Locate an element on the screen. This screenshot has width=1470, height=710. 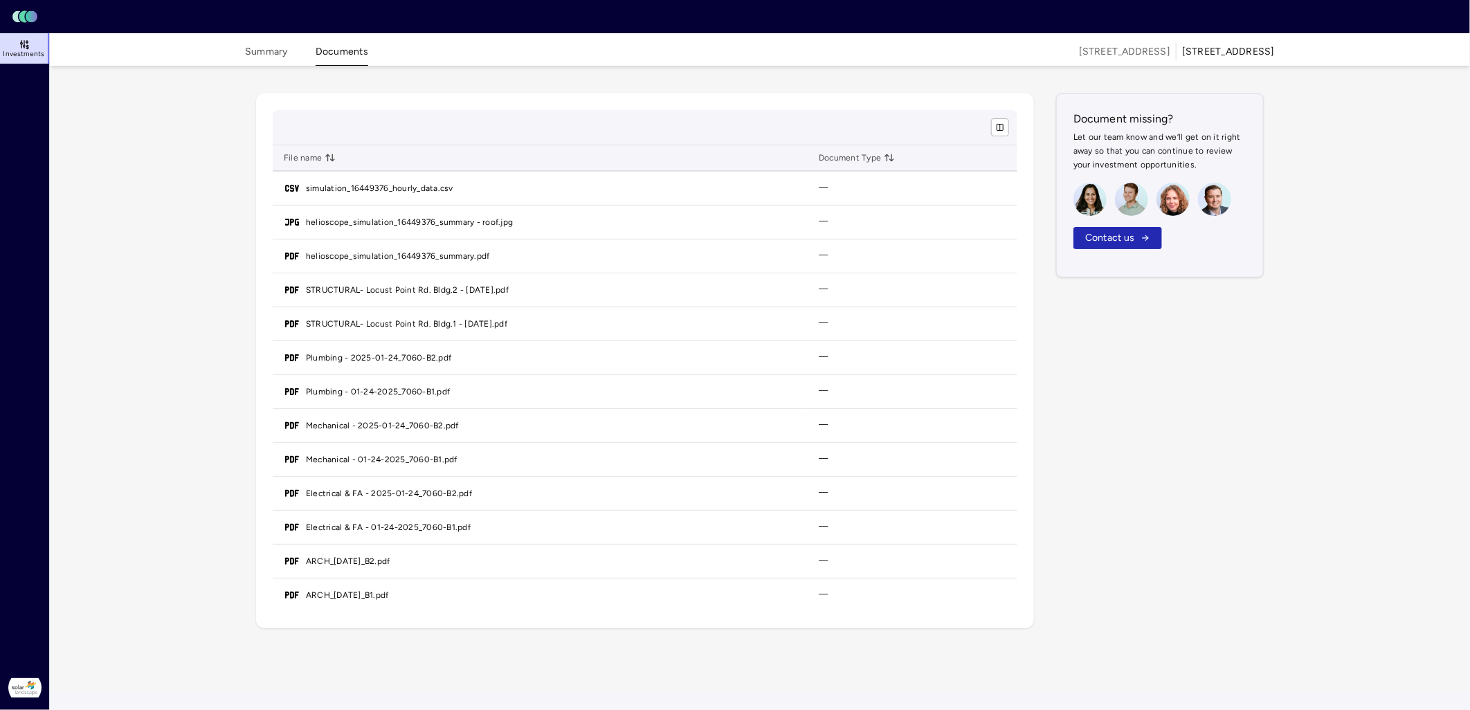
span: Investments is located at coordinates (24, 54).